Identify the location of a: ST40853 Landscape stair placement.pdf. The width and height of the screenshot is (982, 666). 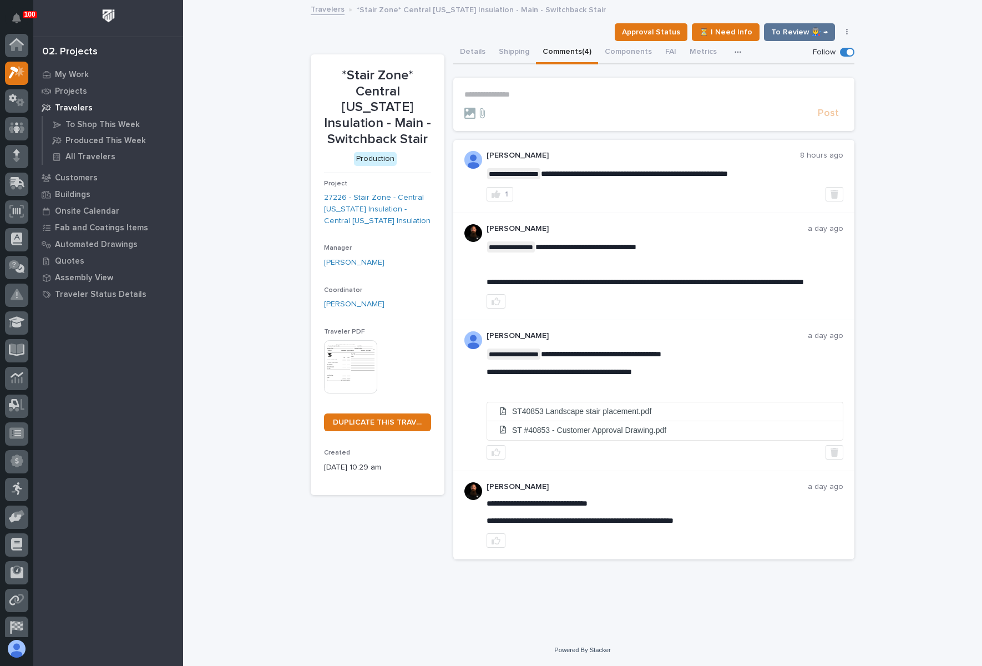
(665, 412).